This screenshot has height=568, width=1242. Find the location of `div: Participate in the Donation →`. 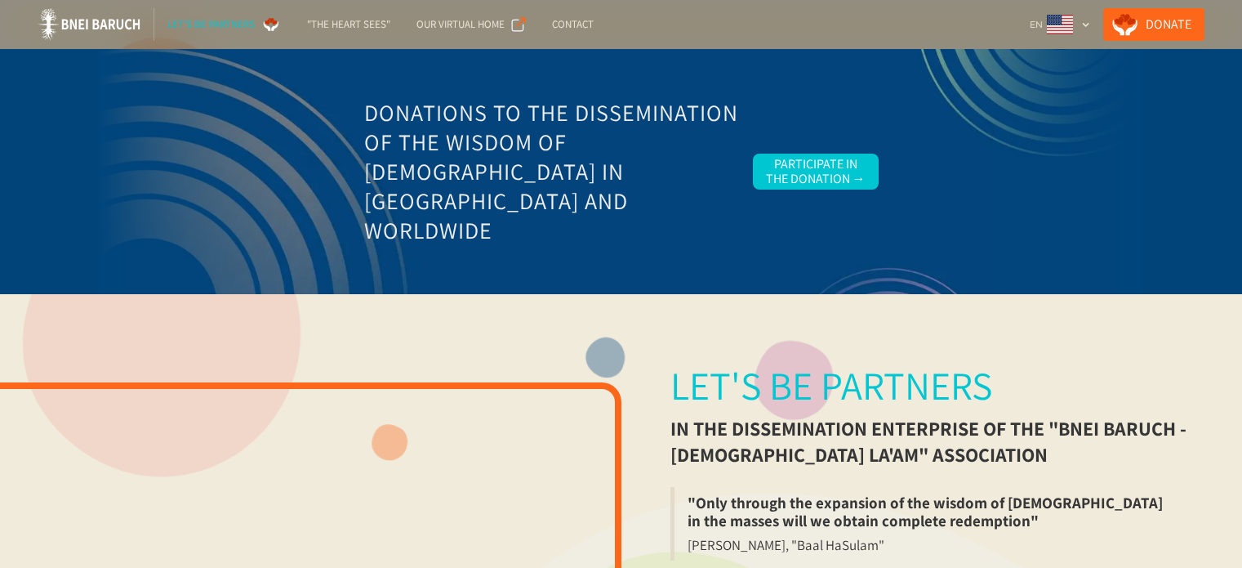

div: Participate in the Donation → is located at coordinates (816, 172).